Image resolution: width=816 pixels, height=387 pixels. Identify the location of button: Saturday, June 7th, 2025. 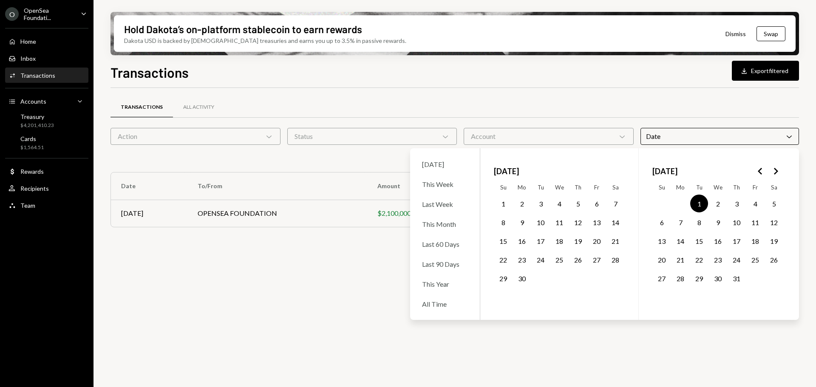
(616, 204).